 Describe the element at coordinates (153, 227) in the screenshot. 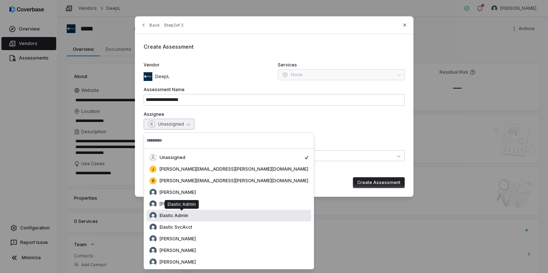

I see `img: Elastic SvcAcct avatar` at that location.